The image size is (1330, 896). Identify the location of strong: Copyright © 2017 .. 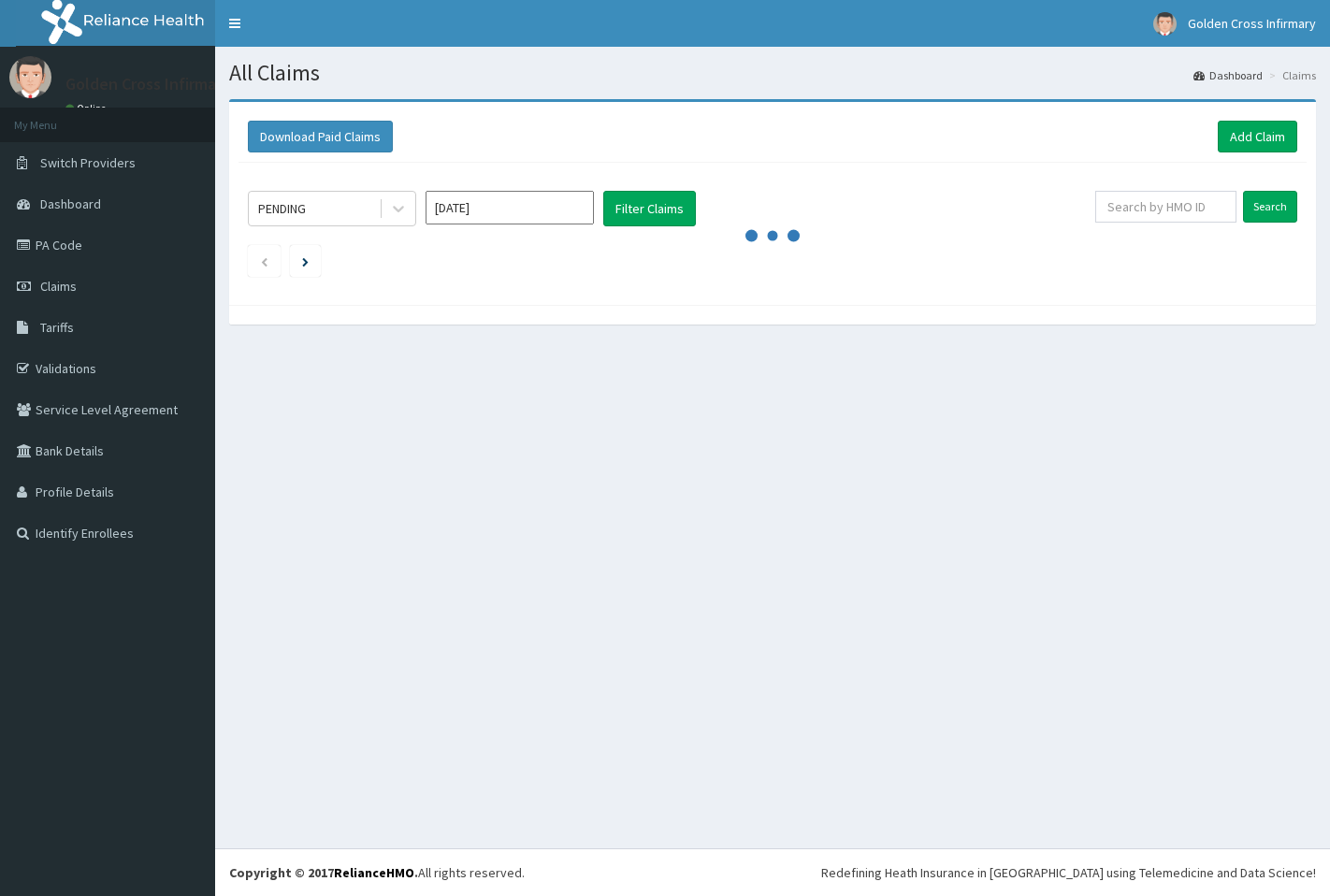
(324, 872).